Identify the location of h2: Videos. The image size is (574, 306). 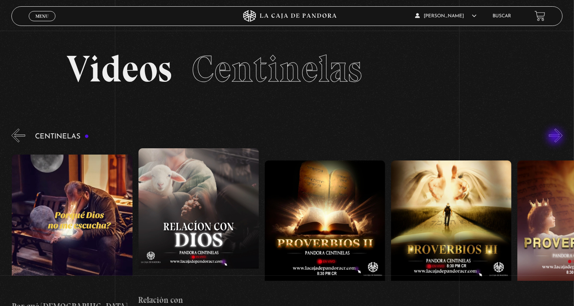
(287, 69).